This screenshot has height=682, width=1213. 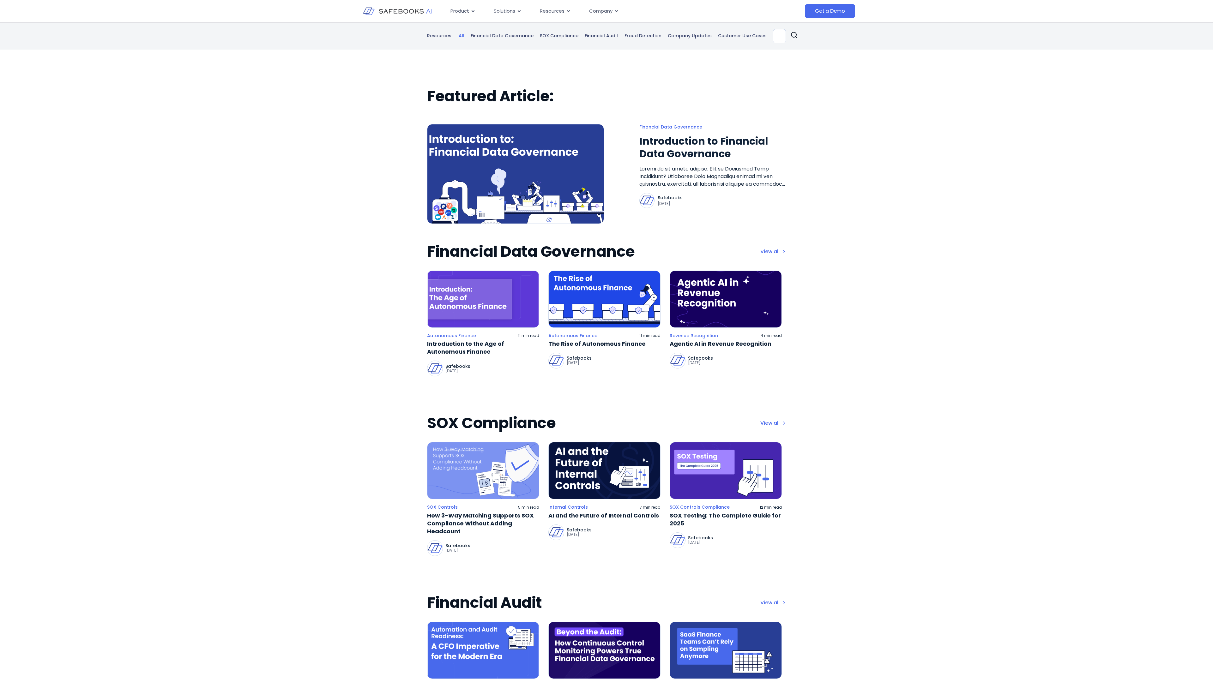 What do you see at coordinates (726, 344) in the screenshot?
I see `a: Agentic AI in Revenue Recognition` at bounding box center [726, 344].